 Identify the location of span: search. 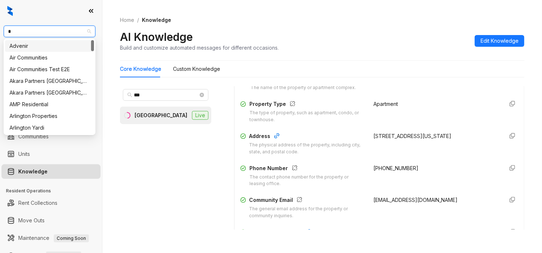
(130, 95).